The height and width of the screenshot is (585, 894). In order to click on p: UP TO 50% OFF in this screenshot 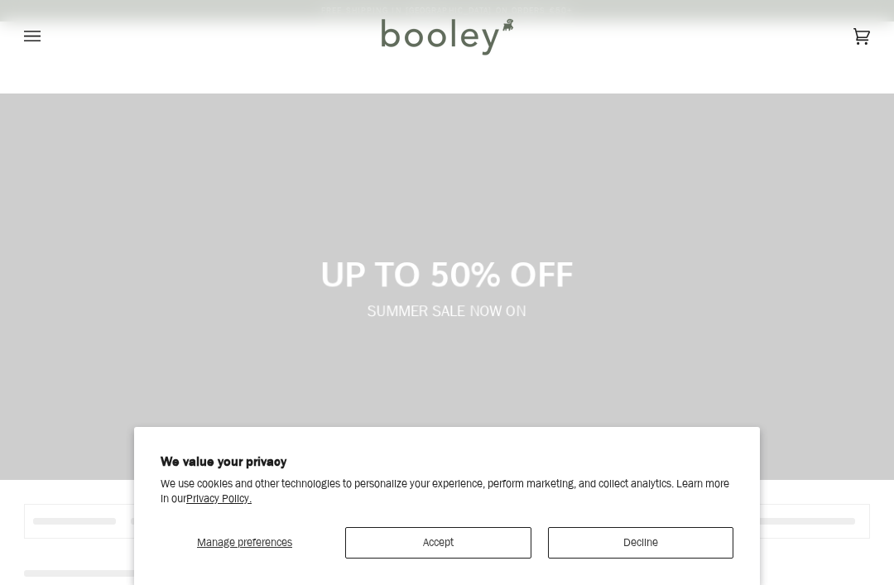, I will do `click(446, 273)`.